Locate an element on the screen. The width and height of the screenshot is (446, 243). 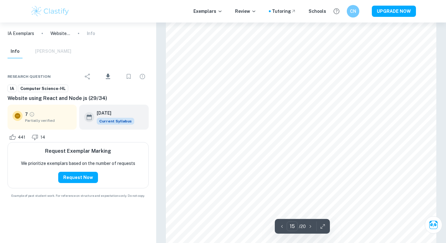
a: Tutoring is located at coordinates (284, 11).